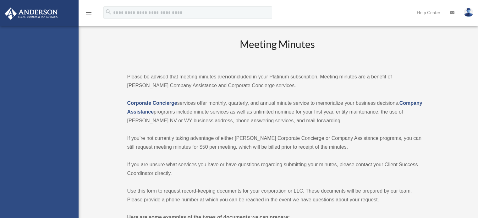 The height and width of the screenshot is (218, 478). Describe the element at coordinates (278, 50) in the screenshot. I see `h2: Meeting Minutes` at that location.